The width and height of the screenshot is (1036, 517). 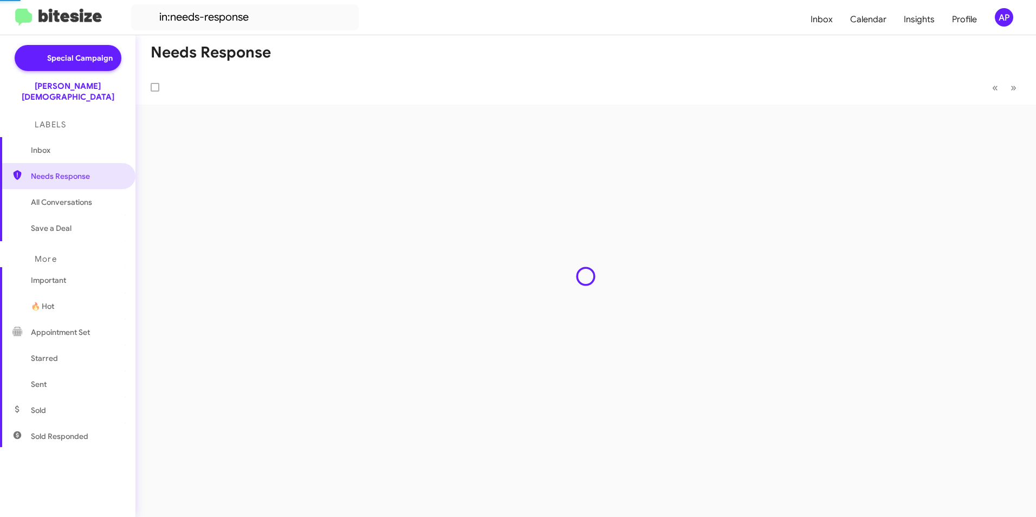 What do you see at coordinates (60, 332) in the screenshot?
I see `span: Appointment Set` at bounding box center [60, 332].